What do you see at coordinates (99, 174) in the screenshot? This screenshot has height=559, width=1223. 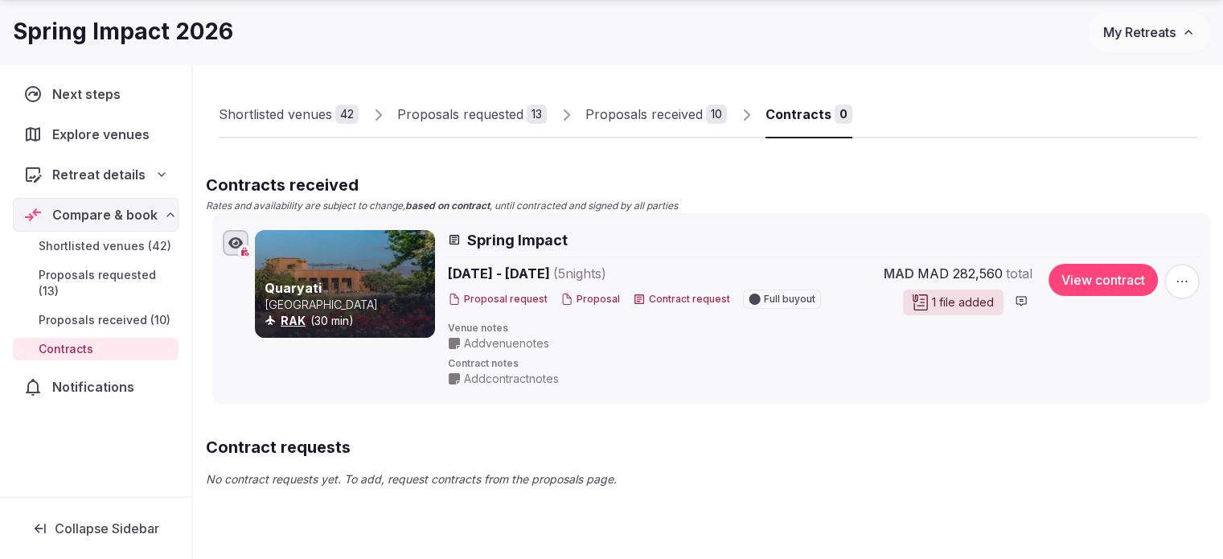 I see `span: Retreat details` at bounding box center [99, 174].